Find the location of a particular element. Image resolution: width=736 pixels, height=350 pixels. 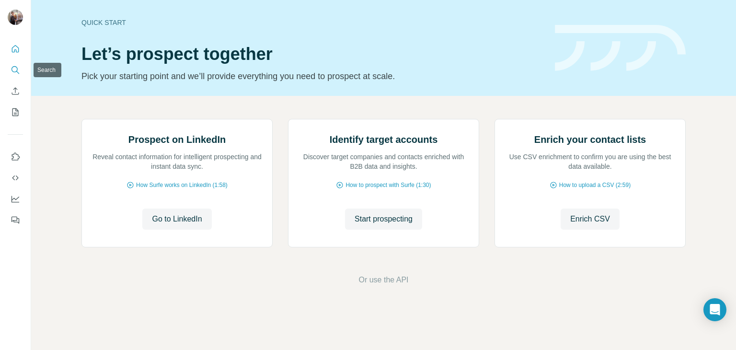

h2: Identify target accounts is located at coordinates (384, 140).